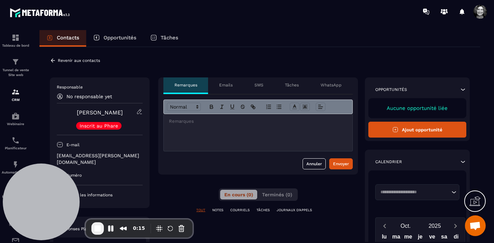  I want to click on button: Next month, so click(455, 226).